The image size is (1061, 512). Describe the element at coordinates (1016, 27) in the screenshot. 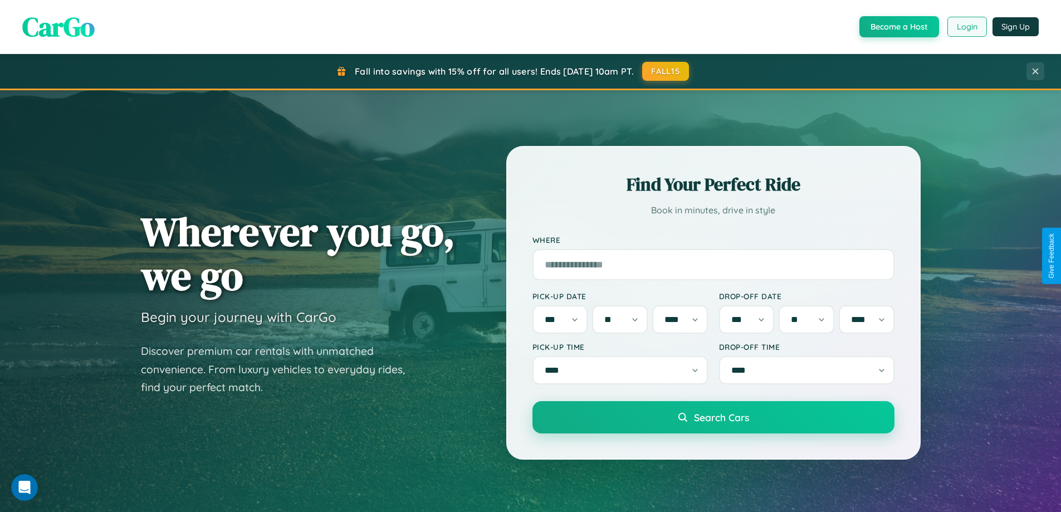

I see `button: Sign Up` at that location.